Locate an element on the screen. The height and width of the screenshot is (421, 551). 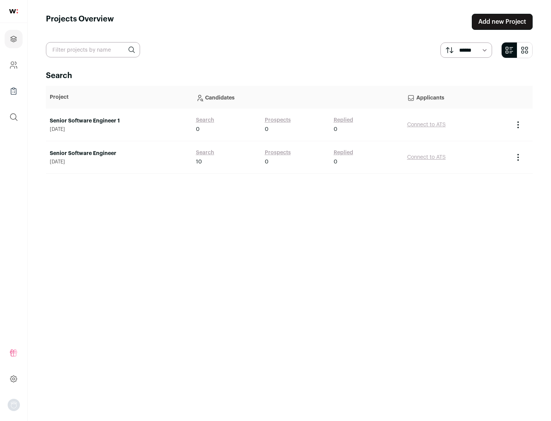
a: Company and ATS Settings is located at coordinates (13, 65).